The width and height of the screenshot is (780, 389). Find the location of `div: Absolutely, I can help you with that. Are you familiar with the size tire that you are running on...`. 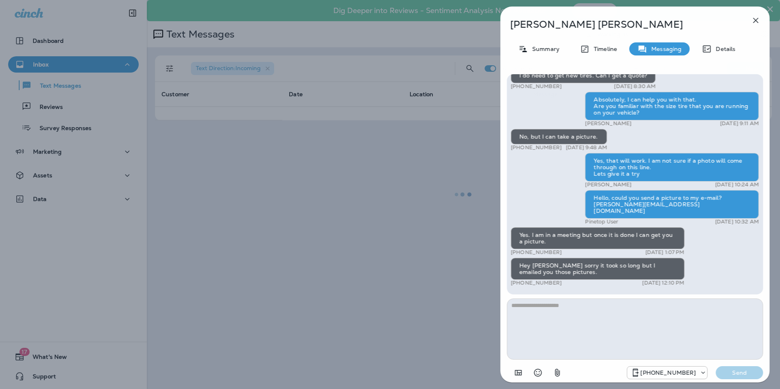

div: Absolutely, I can help you with that. Are you familiar with the size tire that you are running on... is located at coordinates (672, 106).